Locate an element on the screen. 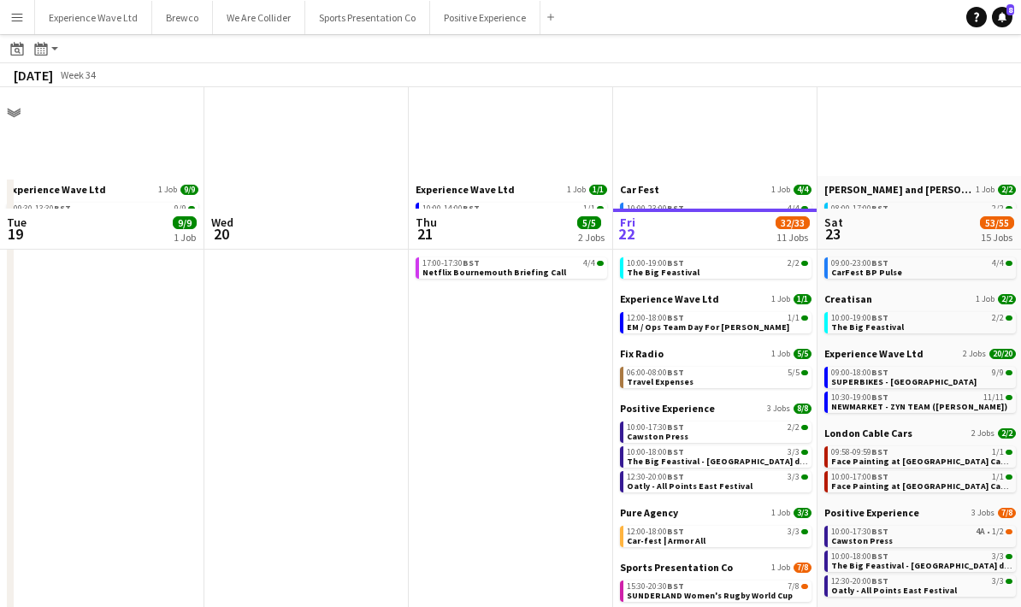  span: Travel Expenses is located at coordinates (660, 381).